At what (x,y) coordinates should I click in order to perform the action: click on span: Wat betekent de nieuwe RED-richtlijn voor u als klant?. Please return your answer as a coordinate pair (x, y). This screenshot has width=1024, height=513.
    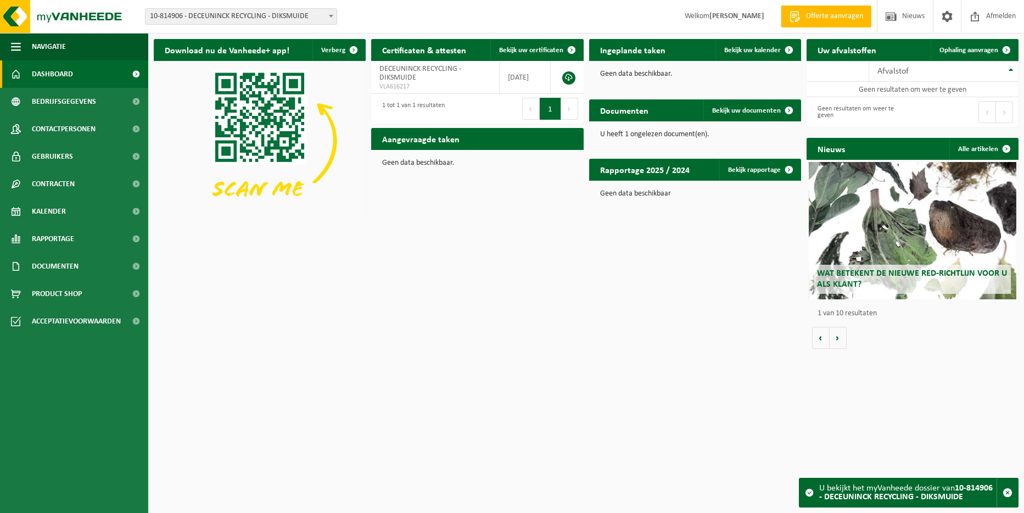
    Looking at the image, I should click on (912, 279).